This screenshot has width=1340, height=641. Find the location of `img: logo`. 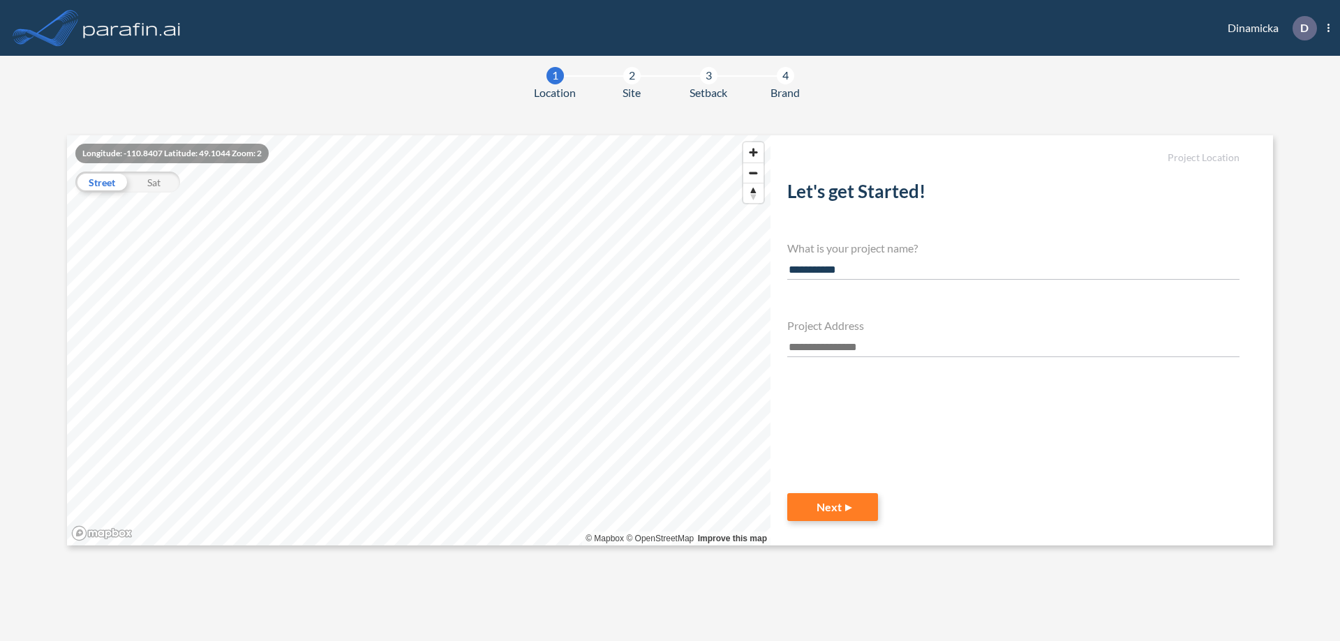

img: logo is located at coordinates (132, 28).